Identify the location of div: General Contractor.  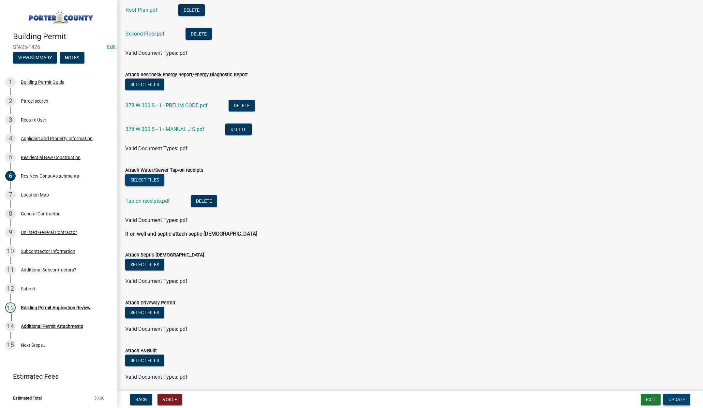
(40, 214).